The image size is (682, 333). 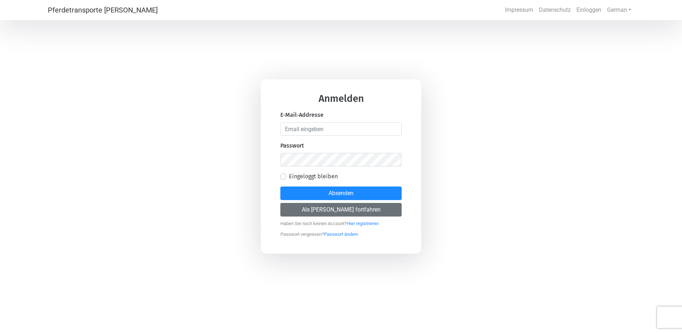 What do you see at coordinates (589, 10) in the screenshot?
I see `a: Einloggen` at bounding box center [589, 10].